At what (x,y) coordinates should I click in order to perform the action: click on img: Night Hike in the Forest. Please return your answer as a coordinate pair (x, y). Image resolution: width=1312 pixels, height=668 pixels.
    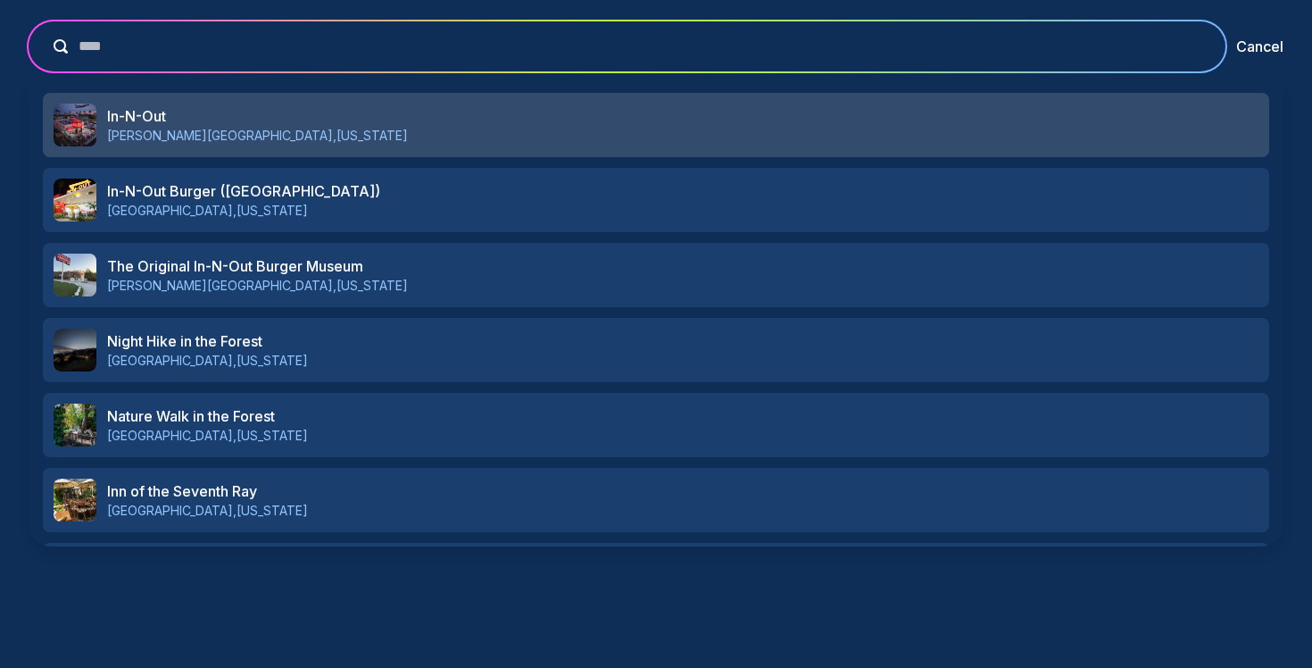
    Looking at the image, I should click on (75, 350).